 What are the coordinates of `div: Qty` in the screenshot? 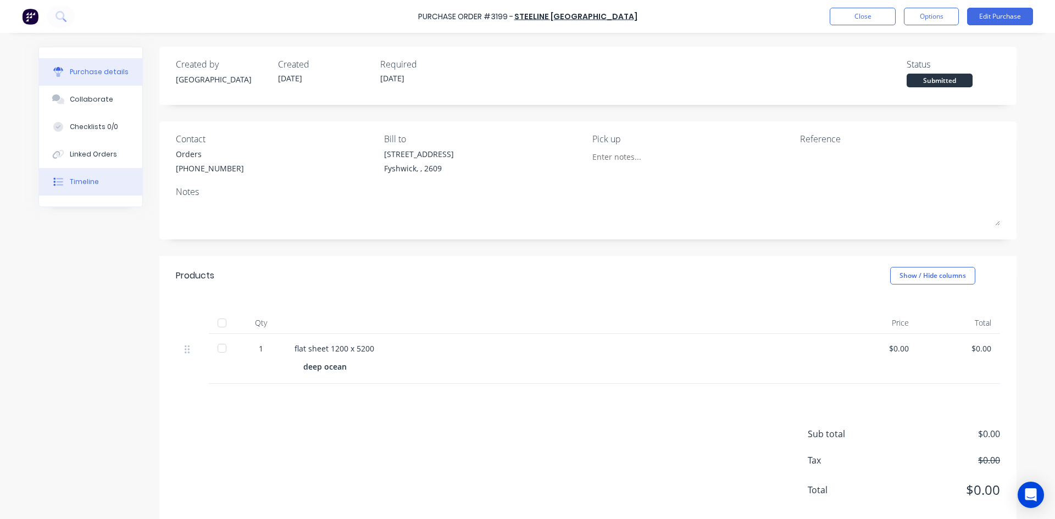 It's located at (261, 323).